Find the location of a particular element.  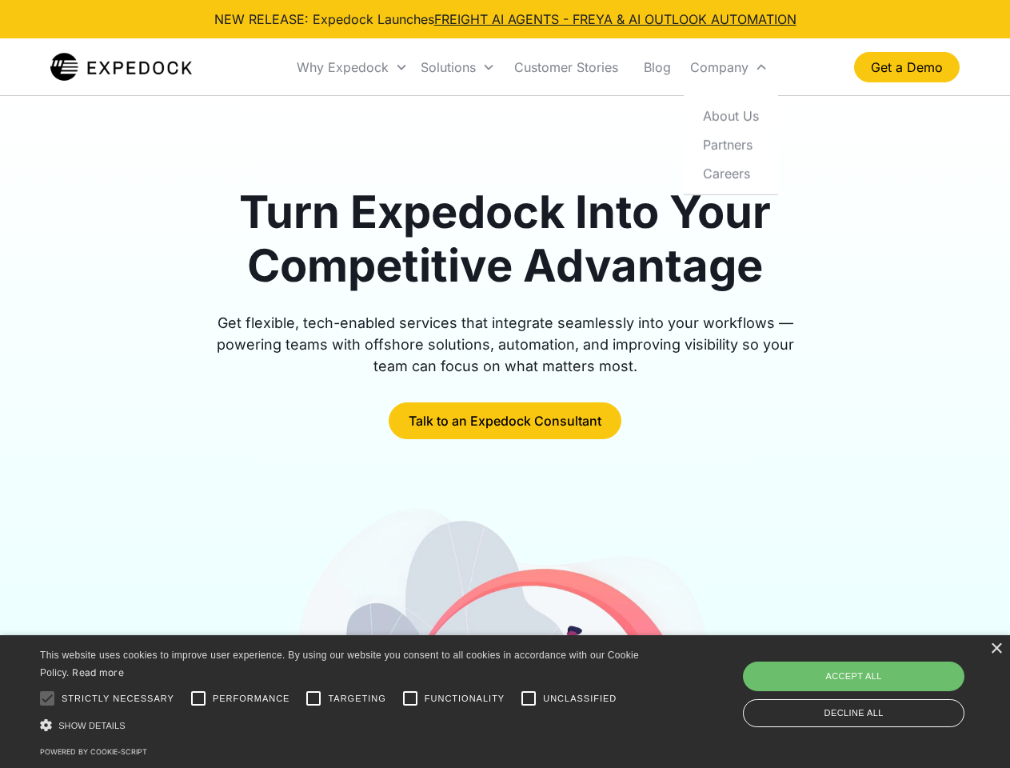

a: Talk to an Expedock Consultant is located at coordinates (505, 421).